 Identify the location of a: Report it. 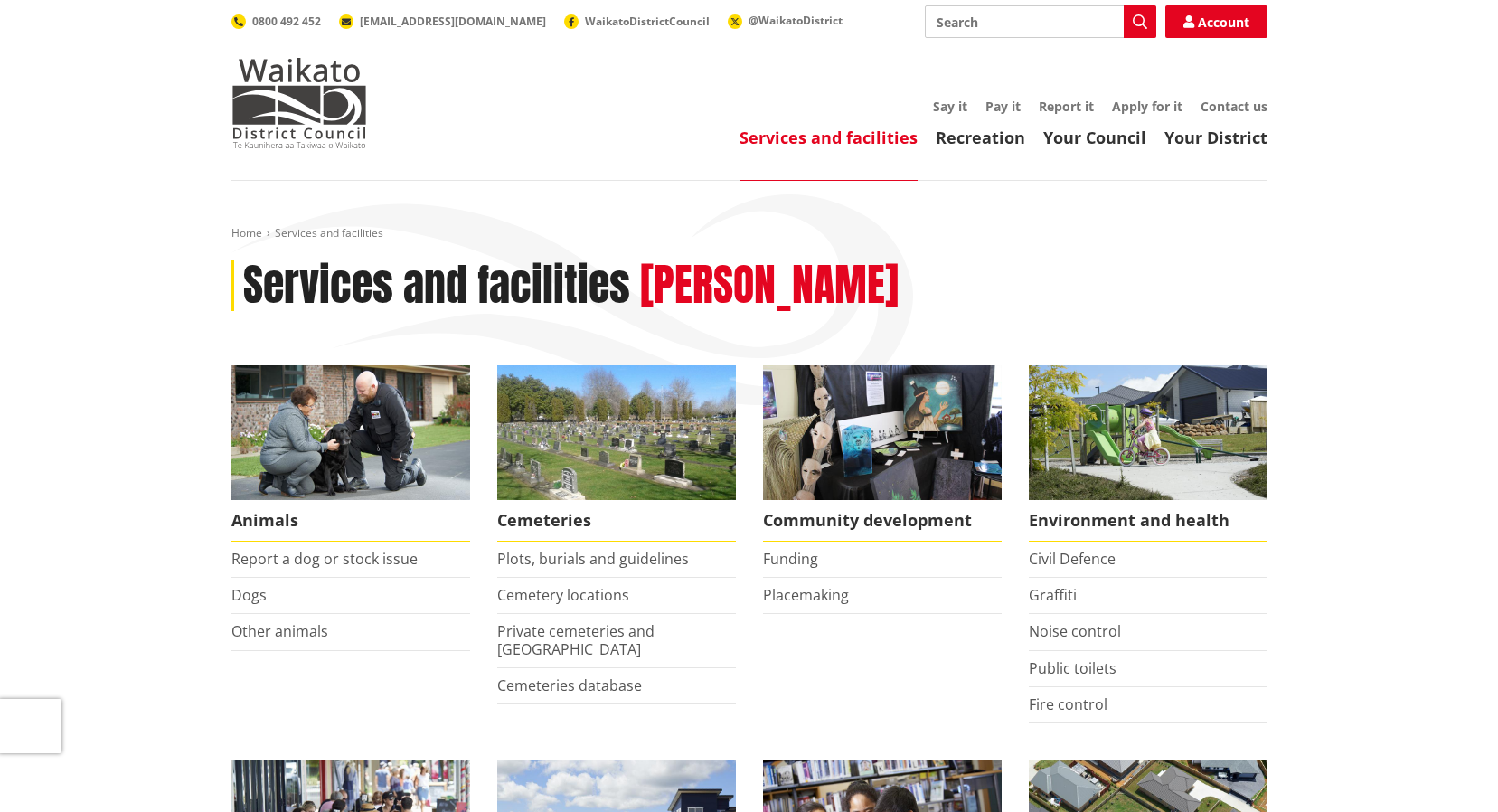
(1065, 106).